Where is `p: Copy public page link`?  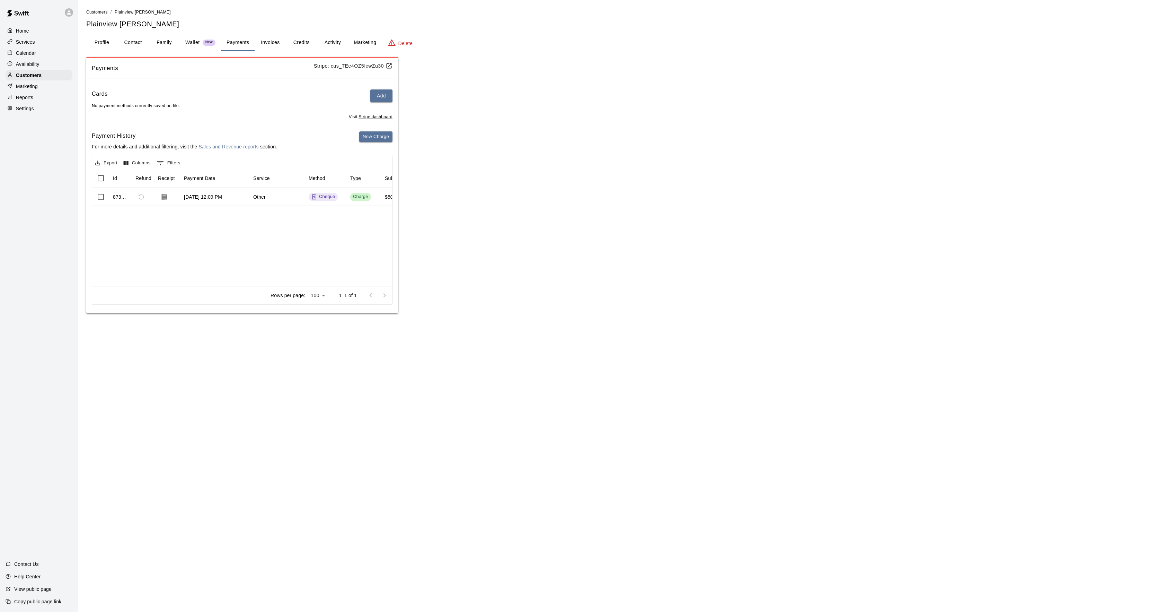 p: Copy public page link is located at coordinates (38, 601).